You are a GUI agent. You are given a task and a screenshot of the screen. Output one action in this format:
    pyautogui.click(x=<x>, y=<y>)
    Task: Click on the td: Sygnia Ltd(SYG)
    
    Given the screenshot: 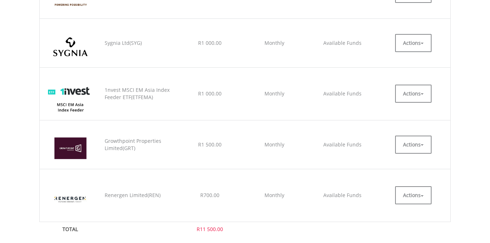 What is the action you would take?
    pyautogui.click(x=140, y=43)
    